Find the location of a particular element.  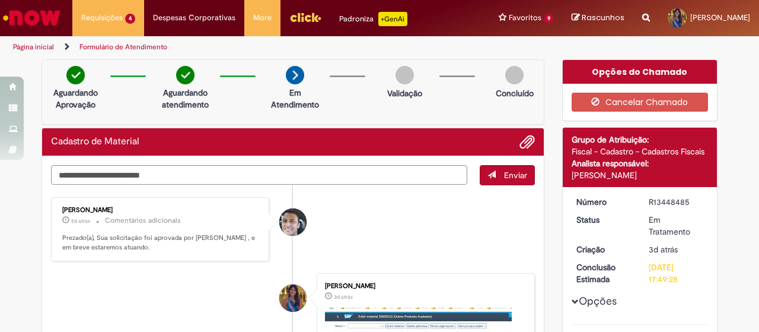

a: Página inicial is located at coordinates (33, 47).